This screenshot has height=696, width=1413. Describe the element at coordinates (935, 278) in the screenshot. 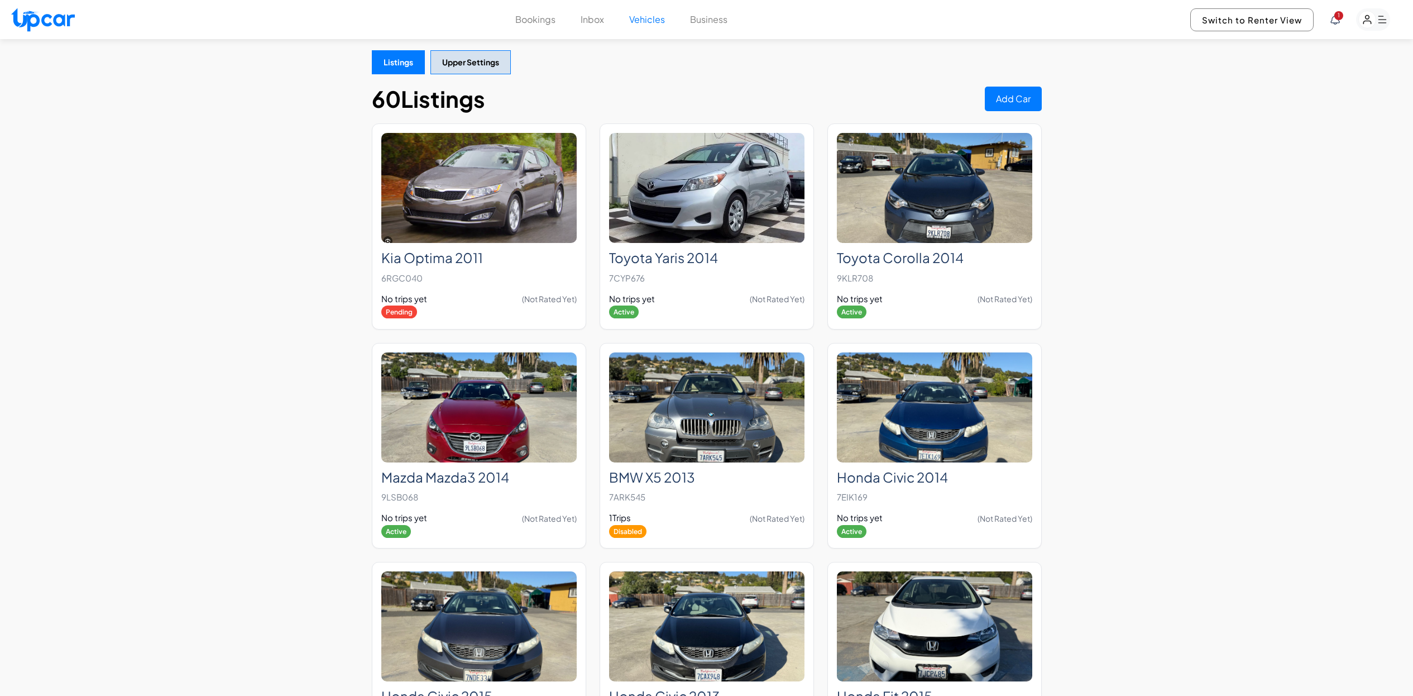

I see `p: 9KLR708` at that location.